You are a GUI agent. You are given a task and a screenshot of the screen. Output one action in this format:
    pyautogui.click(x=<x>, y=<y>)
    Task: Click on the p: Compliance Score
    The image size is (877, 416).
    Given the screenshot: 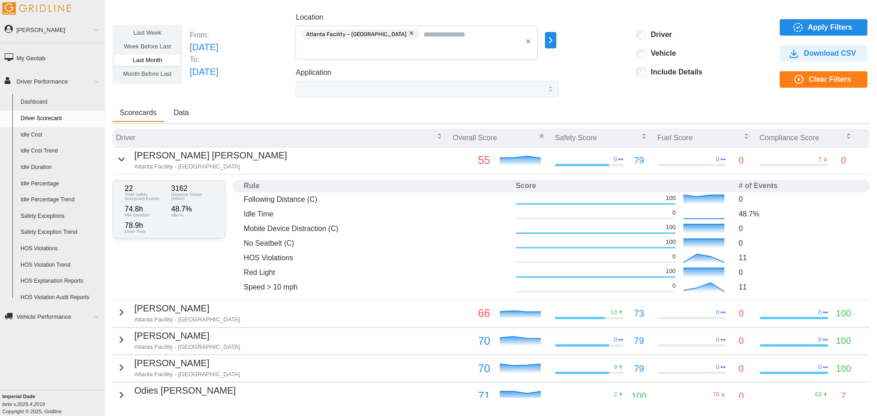 What is the action you would take?
    pyautogui.click(x=789, y=137)
    